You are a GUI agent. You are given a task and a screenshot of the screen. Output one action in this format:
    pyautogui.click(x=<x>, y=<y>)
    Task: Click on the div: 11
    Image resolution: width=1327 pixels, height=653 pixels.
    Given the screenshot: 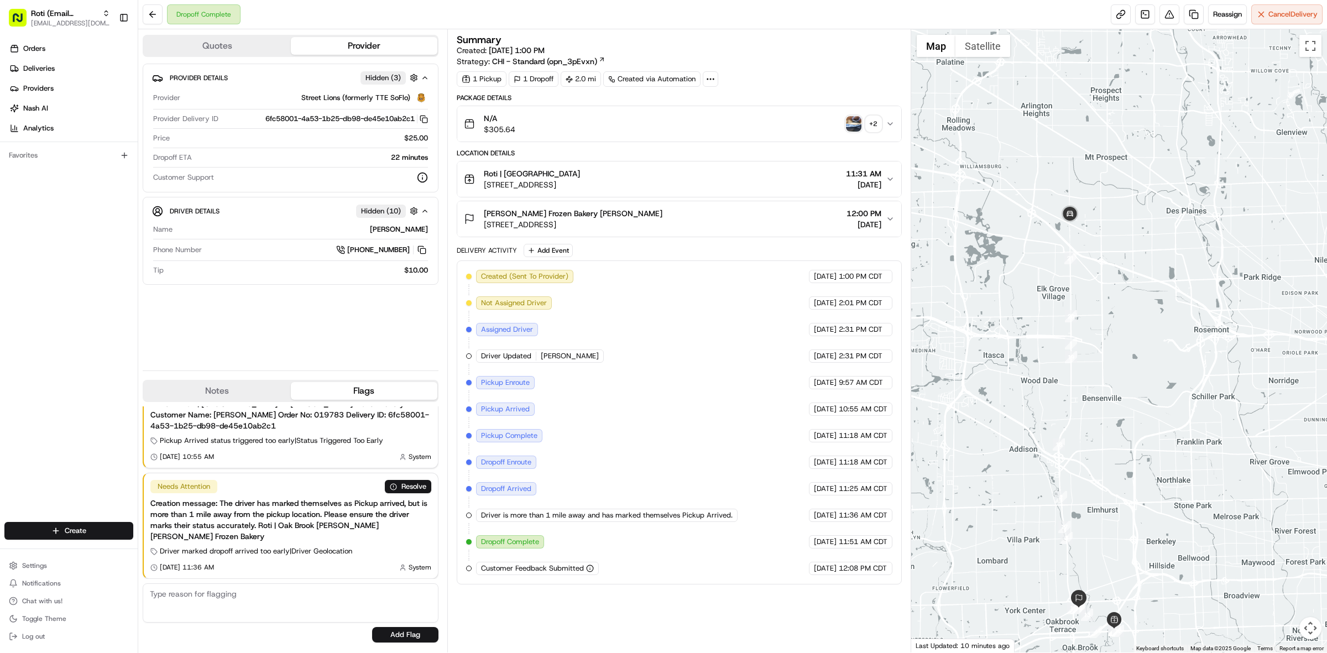 What is the action you would take?
    pyautogui.click(x=1114, y=630)
    